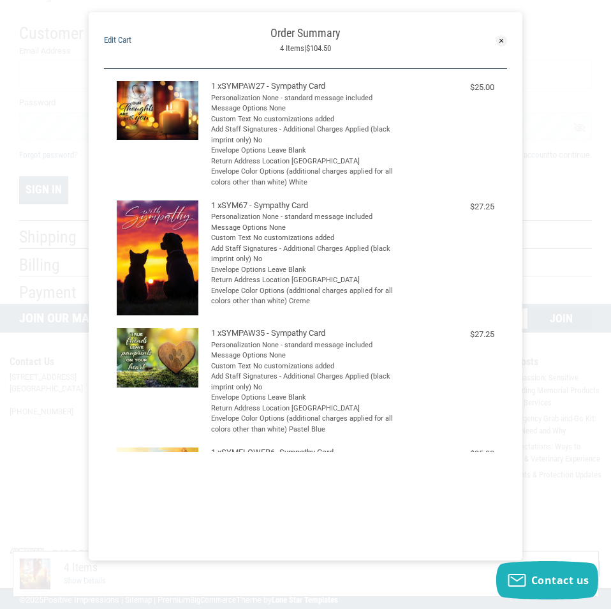 The width and height of the screenshot is (611, 609). What do you see at coordinates (304, 424) in the screenshot?
I see `li: Envelope Color Options (additional charges applied for all colors other than white) Pastel Blue` at bounding box center [304, 424].